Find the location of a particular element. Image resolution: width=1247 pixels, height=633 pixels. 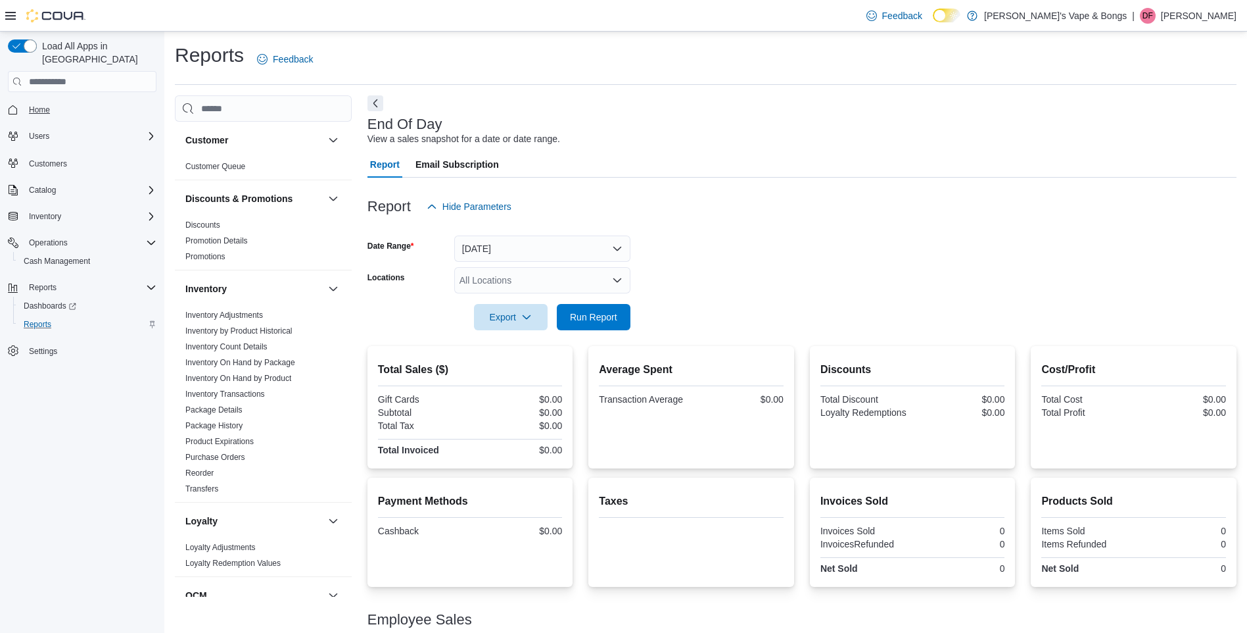

button: Export is located at coordinates (511, 317).